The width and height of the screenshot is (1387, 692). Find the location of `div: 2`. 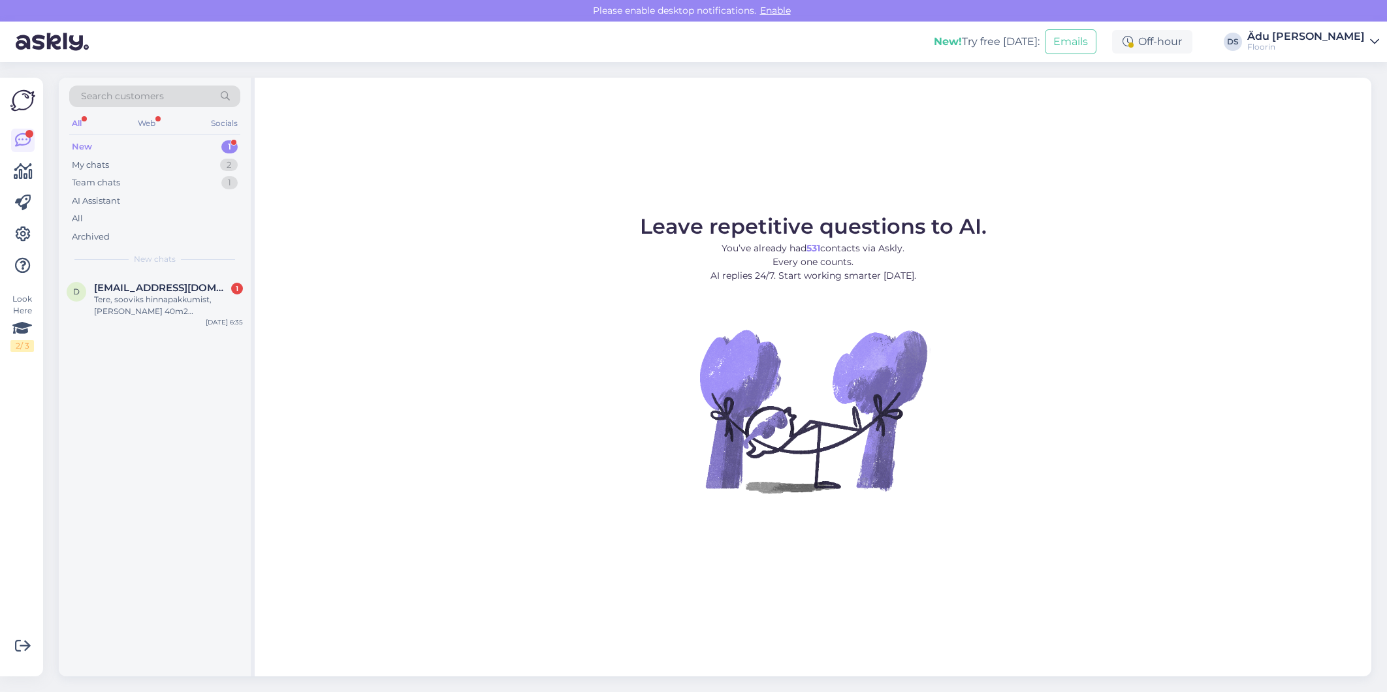

div: 2 is located at coordinates (228, 165).